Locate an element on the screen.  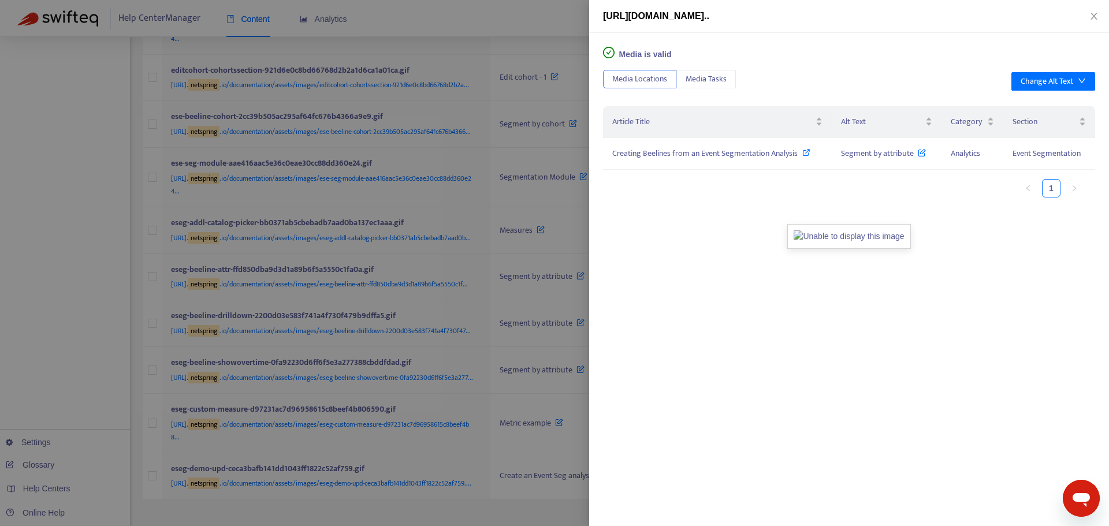
span: left is located at coordinates (1028, 188).